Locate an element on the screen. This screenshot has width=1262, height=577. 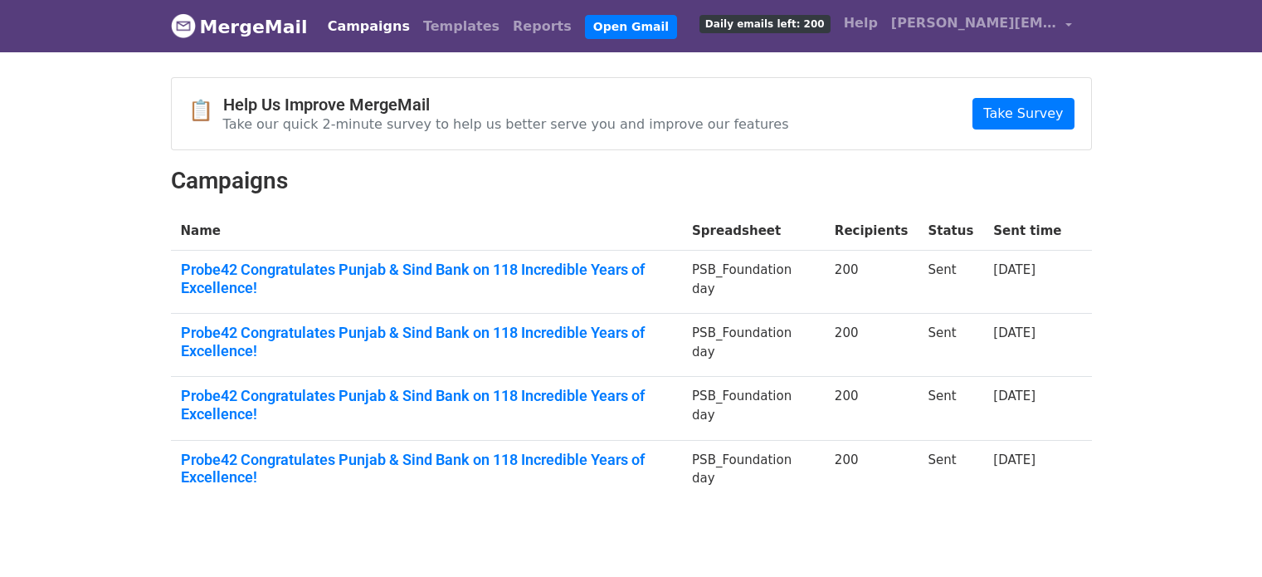
a: Open Gmail is located at coordinates (630, 27).